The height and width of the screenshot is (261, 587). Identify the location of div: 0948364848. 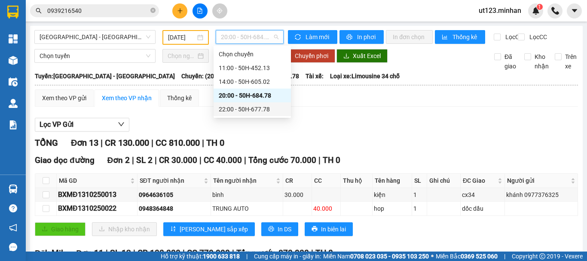
(174, 208).